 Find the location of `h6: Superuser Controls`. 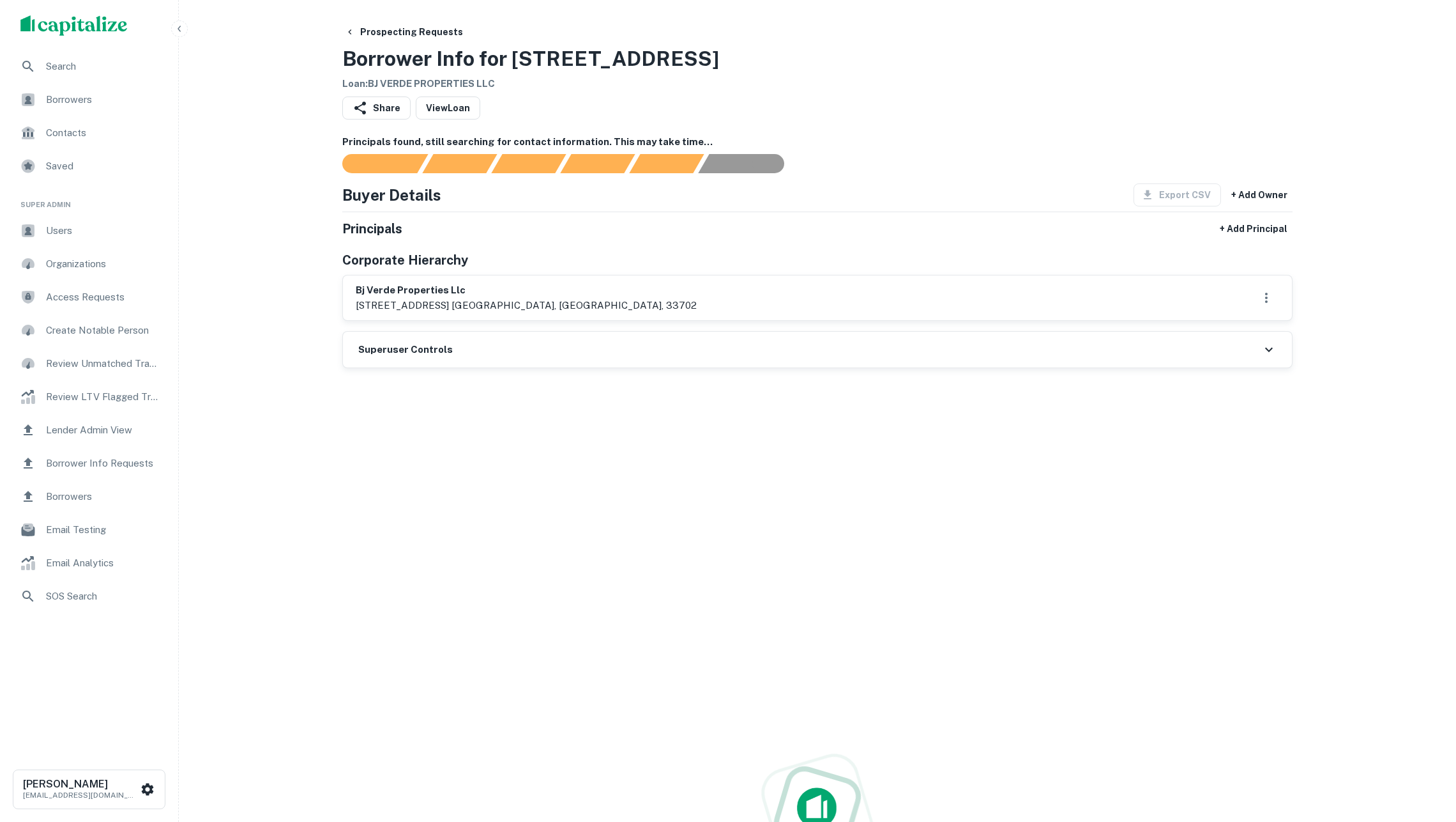

h6: Superuser Controls is located at coordinates (405, 349).